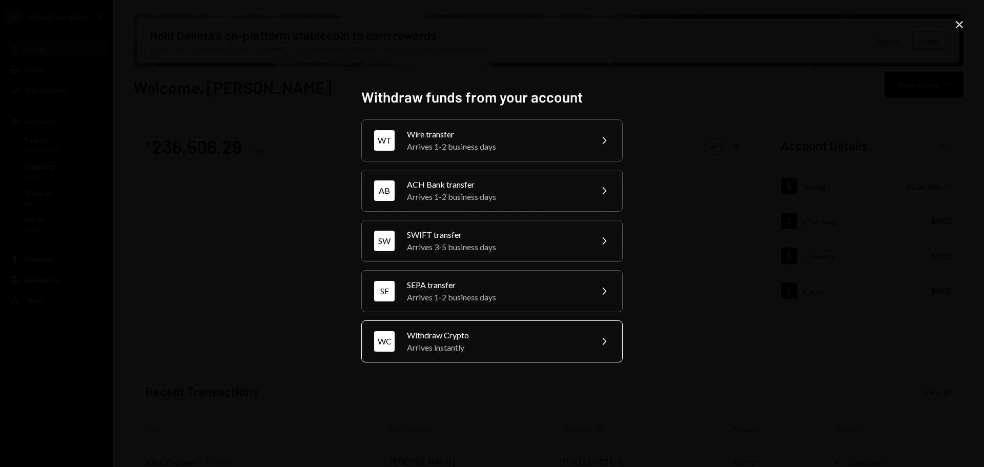  Describe the element at coordinates (492, 291) in the screenshot. I see `button: SESEPA transferArrives 1-2 business days` at that location.